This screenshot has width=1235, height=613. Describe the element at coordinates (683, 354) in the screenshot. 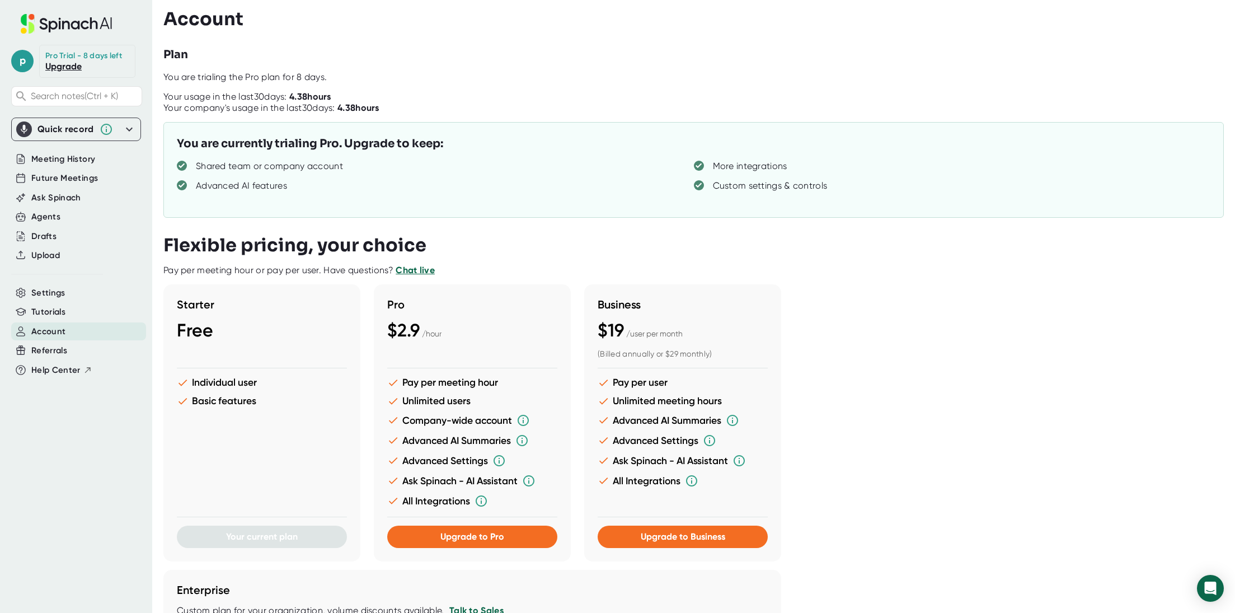

I see `div: (Billed annually or $29 monthly)` at that location.